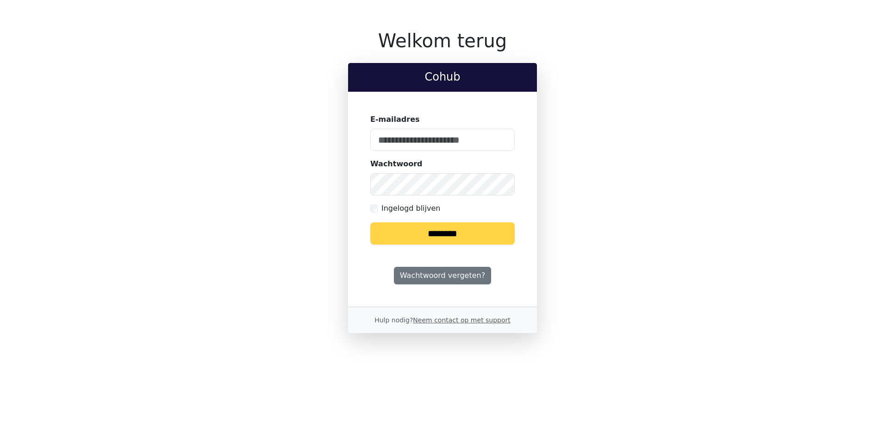 Image resolution: width=885 pixels, height=428 pixels. I want to click on h2: Cohub, so click(443, 77).